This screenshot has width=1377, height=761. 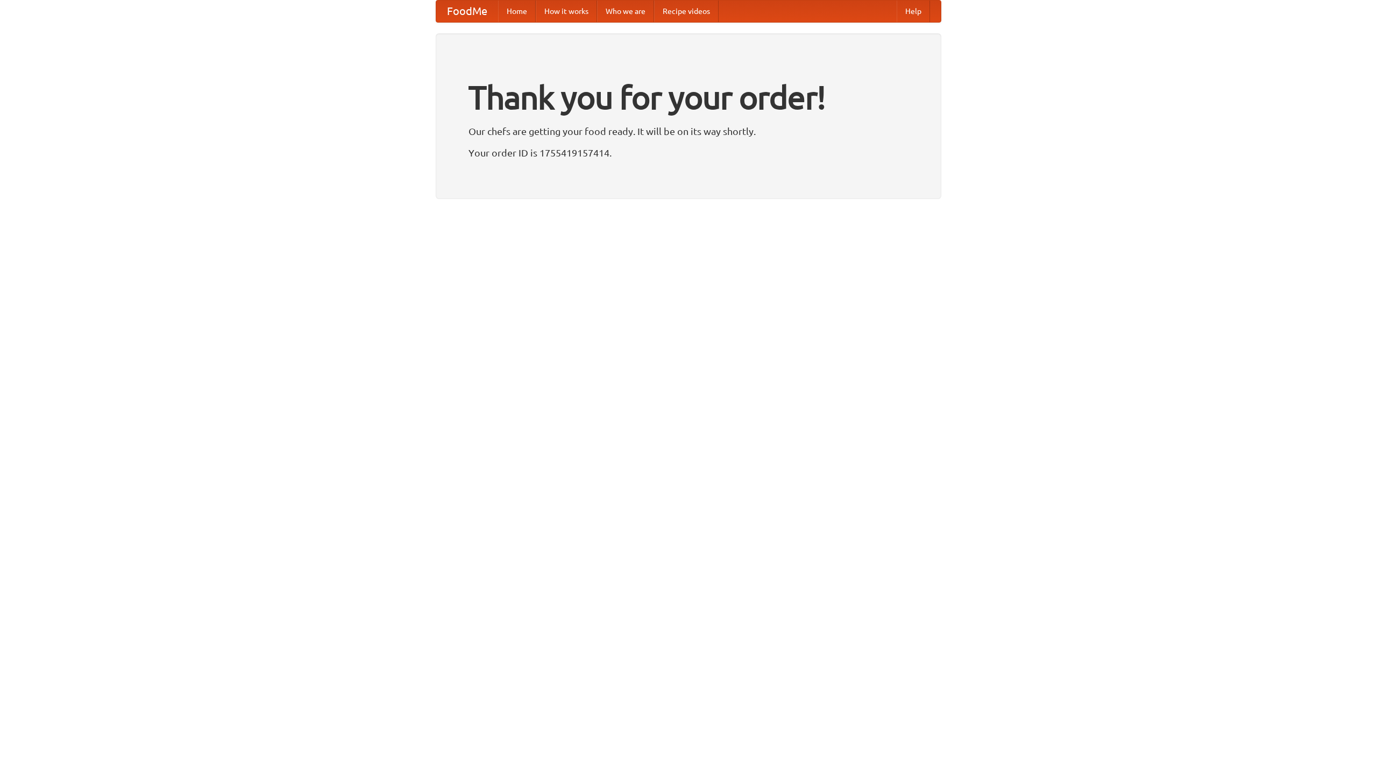 I want to click on a: Recipe videos, so click(x=686, y=11).